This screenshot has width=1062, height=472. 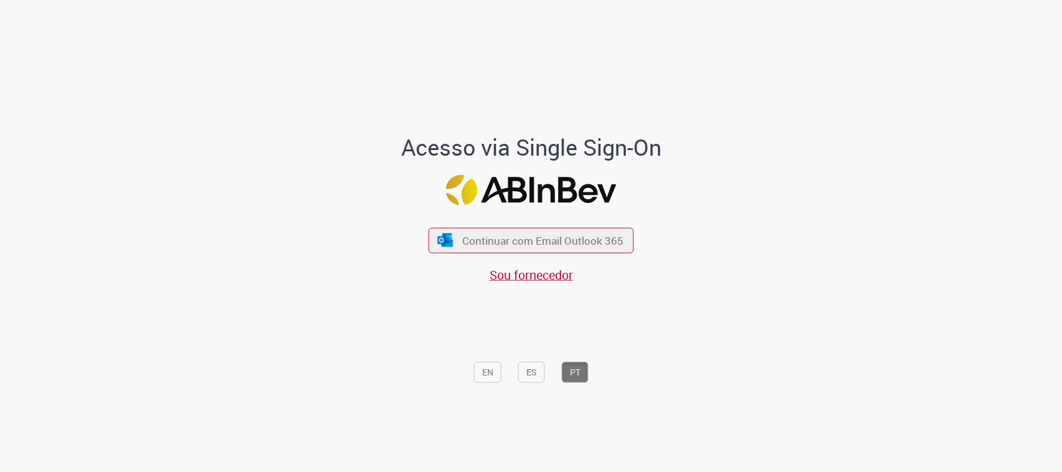 I want to click on button: ícone Azure/Microsoft 360 Continuar com Email Outlook 365, so click(x=531, y=240).